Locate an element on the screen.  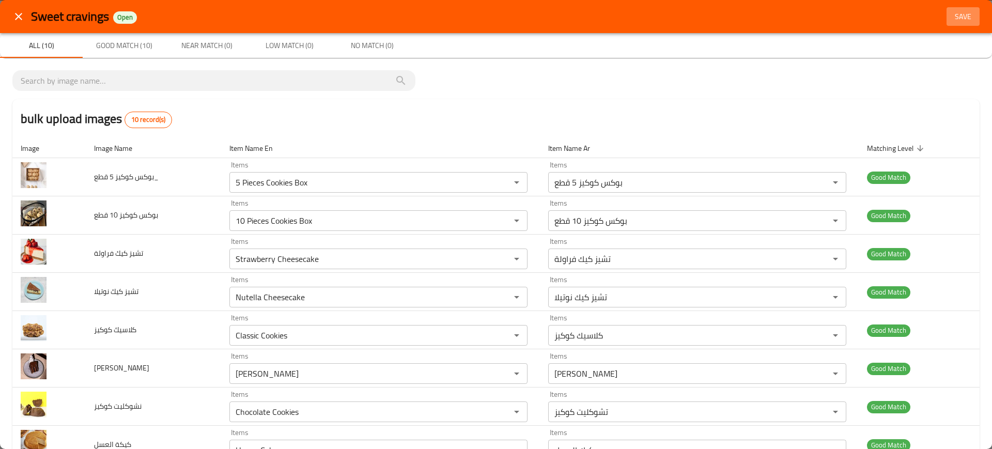
span: Open is located at coordinates (125, 17).